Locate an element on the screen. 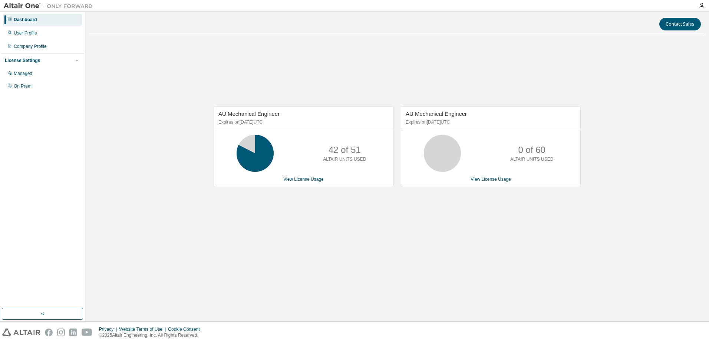  div: On Prem is located at coordinates (23, 86).